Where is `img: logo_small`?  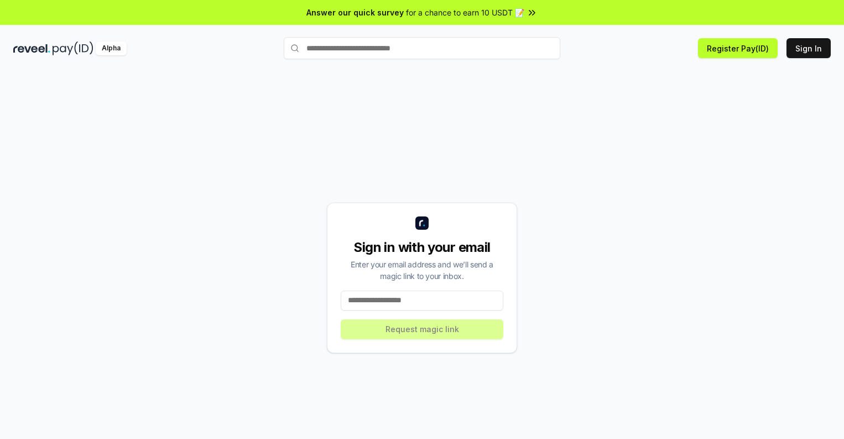
img: logo_small is located at coordinates (422, 223).